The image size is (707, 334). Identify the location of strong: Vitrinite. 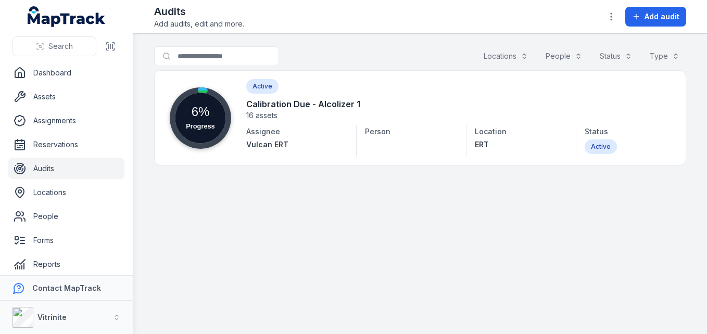
(52, 317).